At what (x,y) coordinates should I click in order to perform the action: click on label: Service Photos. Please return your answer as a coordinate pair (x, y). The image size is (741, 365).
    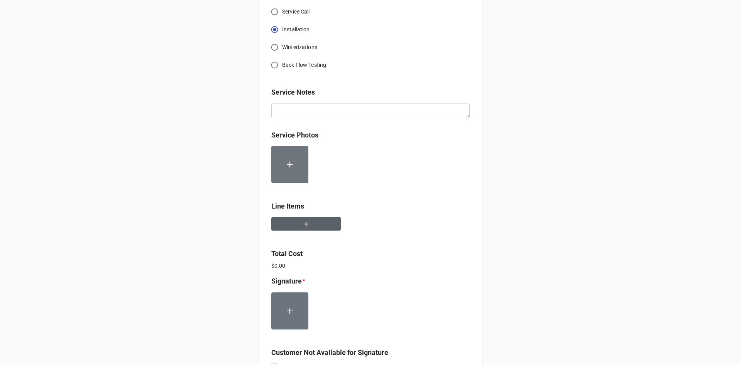
    Looking at the image, I should click on (295, 135).